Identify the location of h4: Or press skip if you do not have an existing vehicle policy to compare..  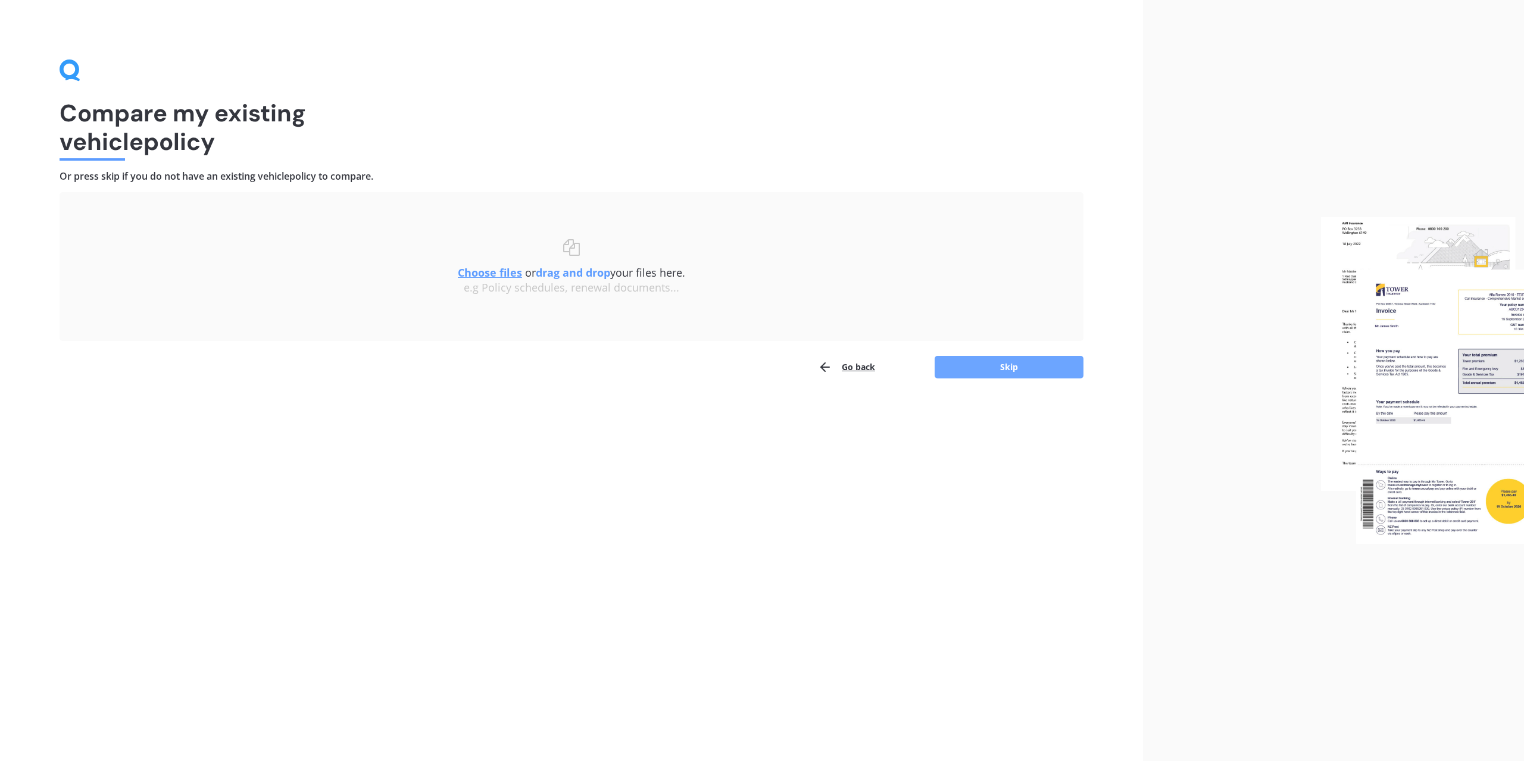
(571, 176).